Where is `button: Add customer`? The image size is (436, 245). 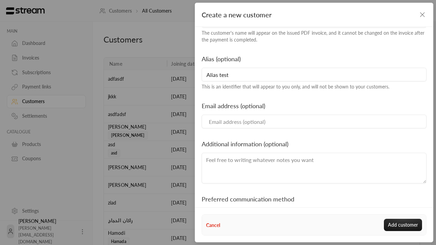
button: Add customer is located at coordinates (403, 225).